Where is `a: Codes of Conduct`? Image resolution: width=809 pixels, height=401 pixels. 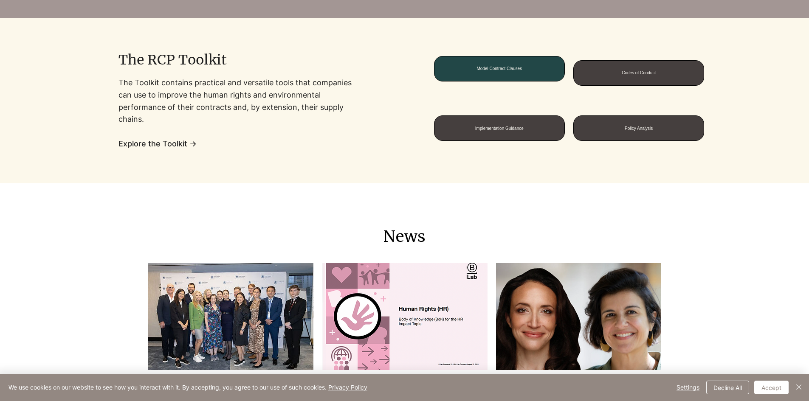 a: Codes of Conduct is located at coordinates (638, 73).